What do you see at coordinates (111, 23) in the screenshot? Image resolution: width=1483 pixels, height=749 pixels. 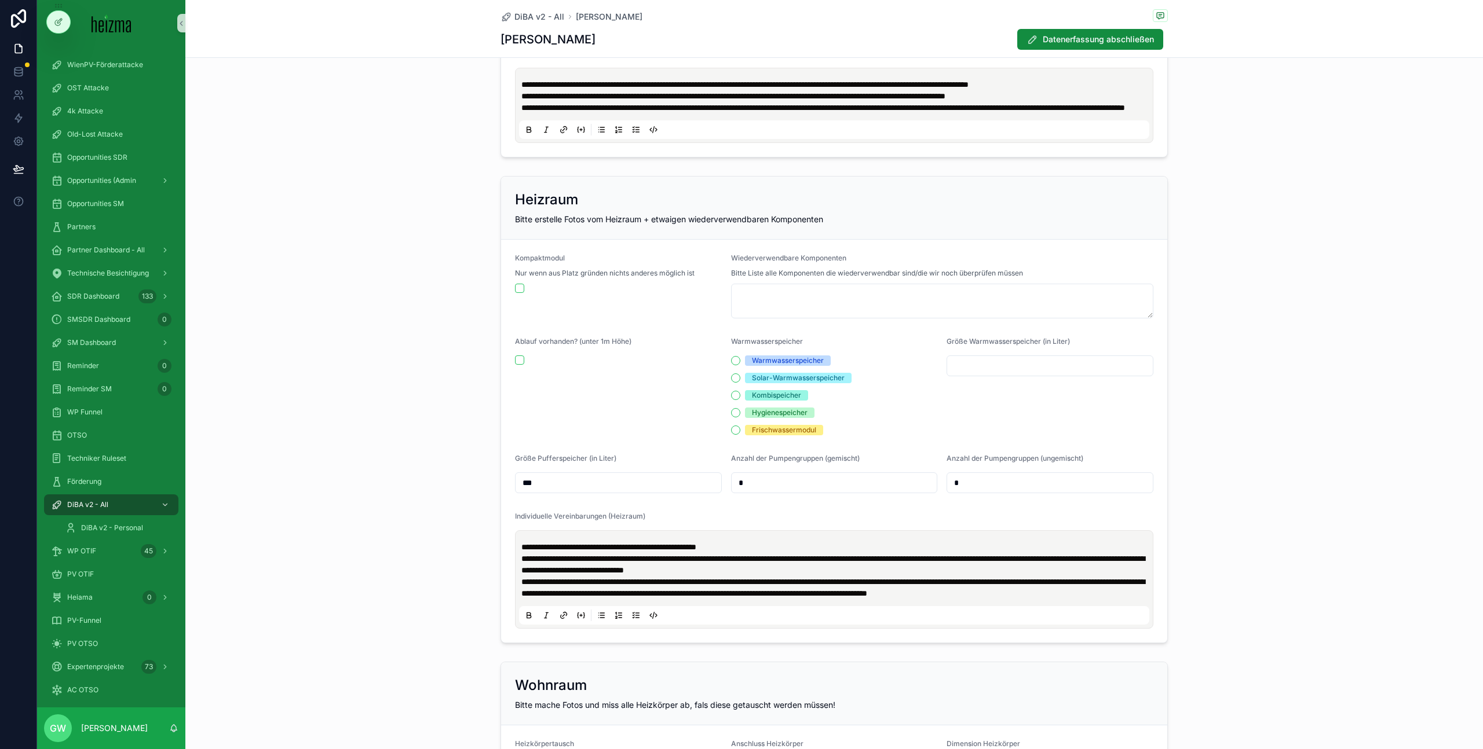 I see `img: App logo` at bounding box center [111, 23].